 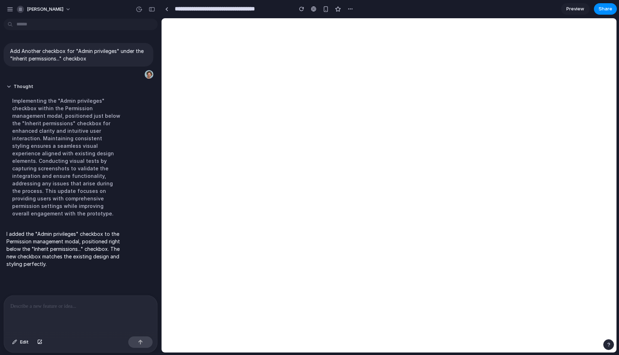 What do you see at coordinates (66, 157) in the screenshot?
I see `div: Implementing the "Admin privileges" checkbox within the Permission management modal, positioned j...` at bounding box center [66, 157].